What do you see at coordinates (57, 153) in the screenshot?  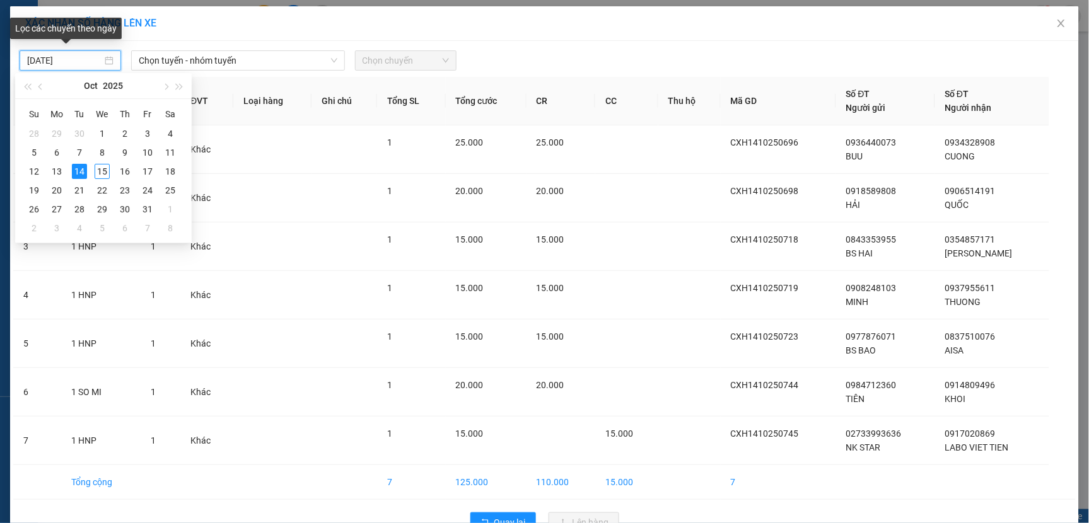 I see `td: 2025-10-06` at bounding box center [57, 153].